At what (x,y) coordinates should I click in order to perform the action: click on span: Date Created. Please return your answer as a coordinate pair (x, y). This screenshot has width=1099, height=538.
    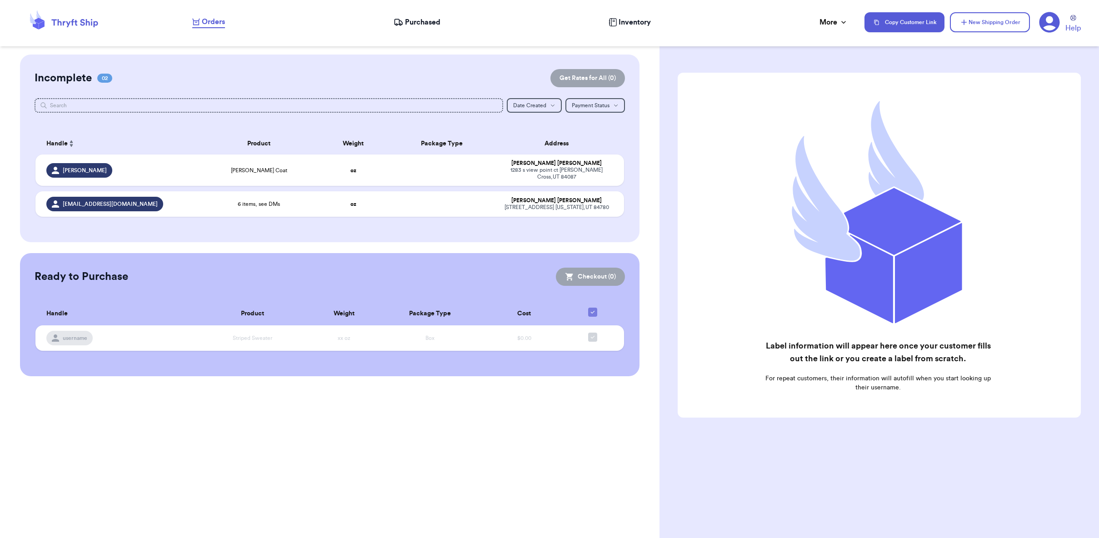
    Looking at the image, I should click on (529, 105).